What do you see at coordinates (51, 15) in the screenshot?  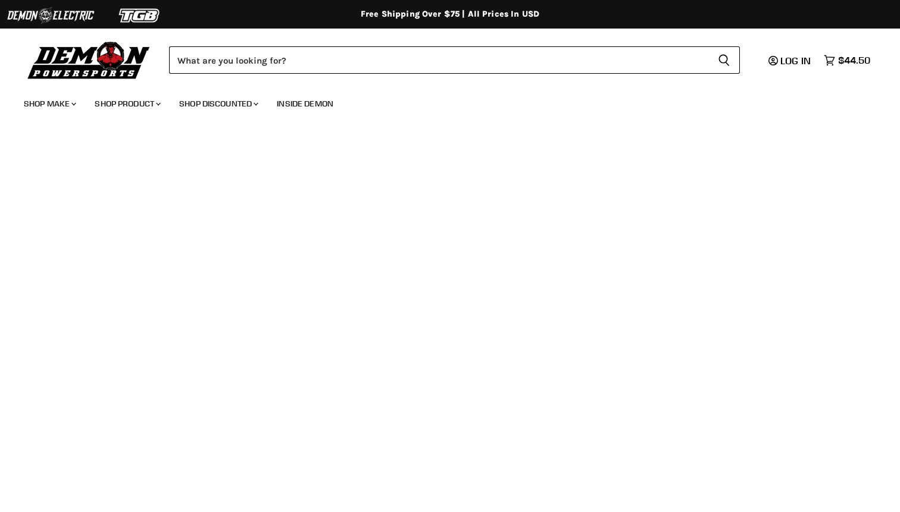 I see `img: Demon Electric Logo 2` at bounding box center [51, 15].